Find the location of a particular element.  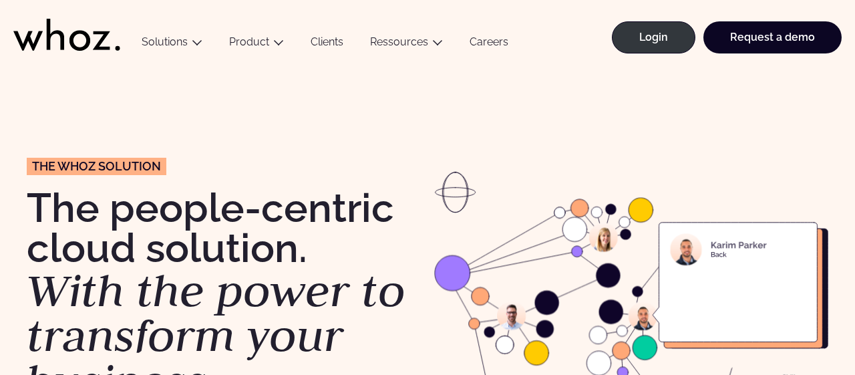

a: Ressources is located at coordinates (399, 41).